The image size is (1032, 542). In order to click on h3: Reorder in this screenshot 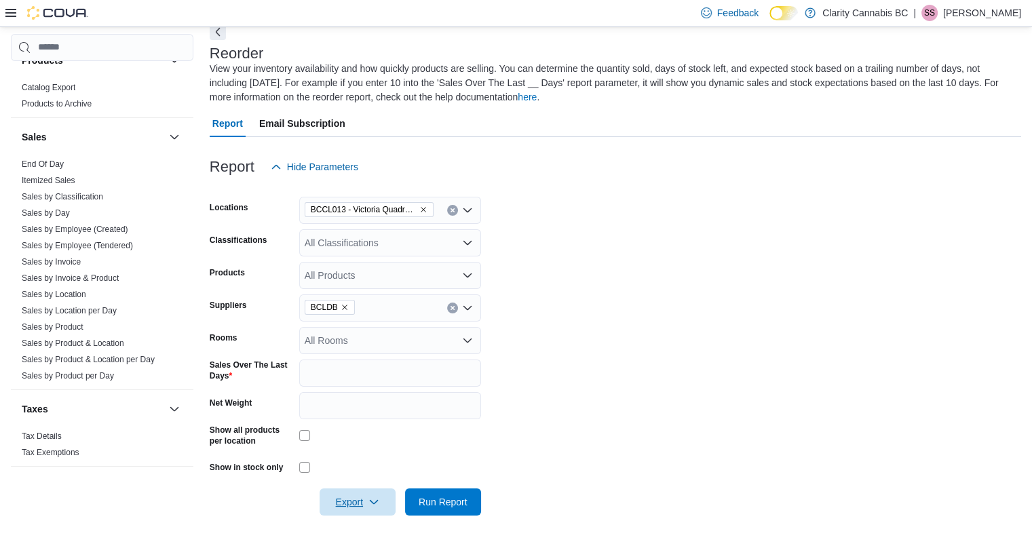, I will do `click(236, 54)`.